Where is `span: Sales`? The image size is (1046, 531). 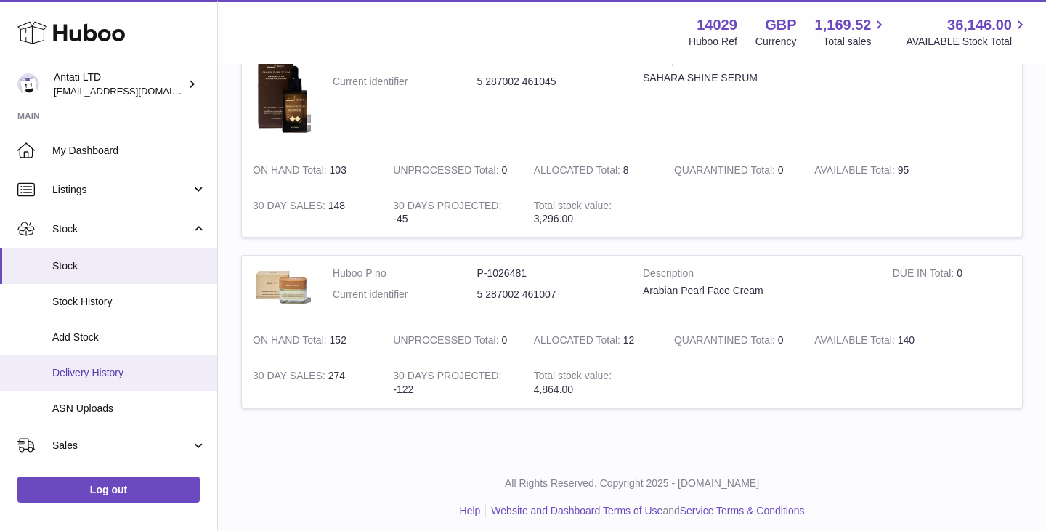 span: Sales is located at coordinates (121, 445).